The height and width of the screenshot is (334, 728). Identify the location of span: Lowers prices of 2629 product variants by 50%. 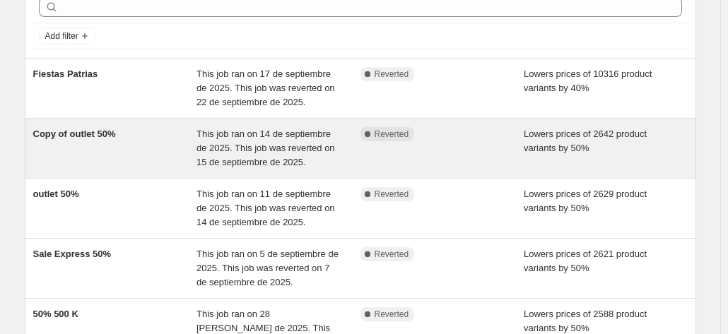
(585, 201).